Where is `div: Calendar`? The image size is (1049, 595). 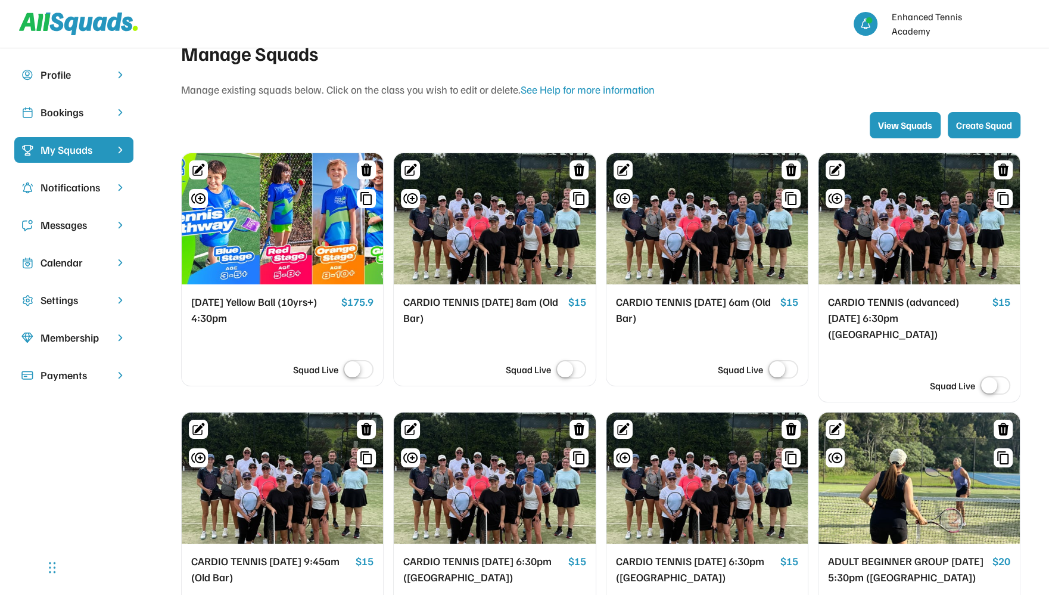 div: Calendar is located at coordinates (74, 262).